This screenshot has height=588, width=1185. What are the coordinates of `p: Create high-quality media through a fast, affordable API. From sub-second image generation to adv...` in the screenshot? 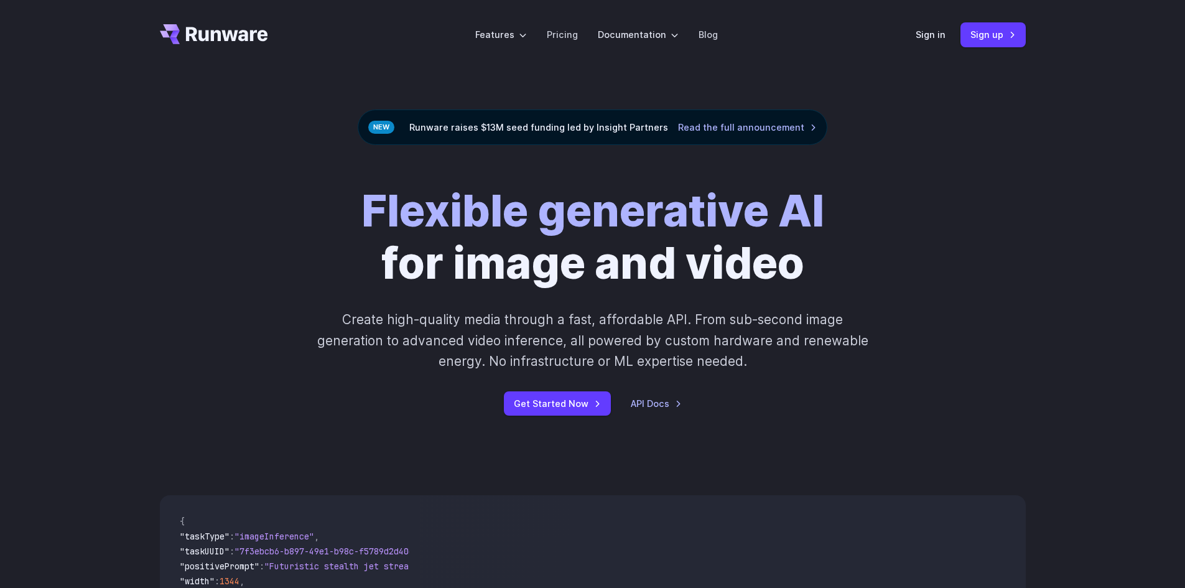 It's located at (592, 340).